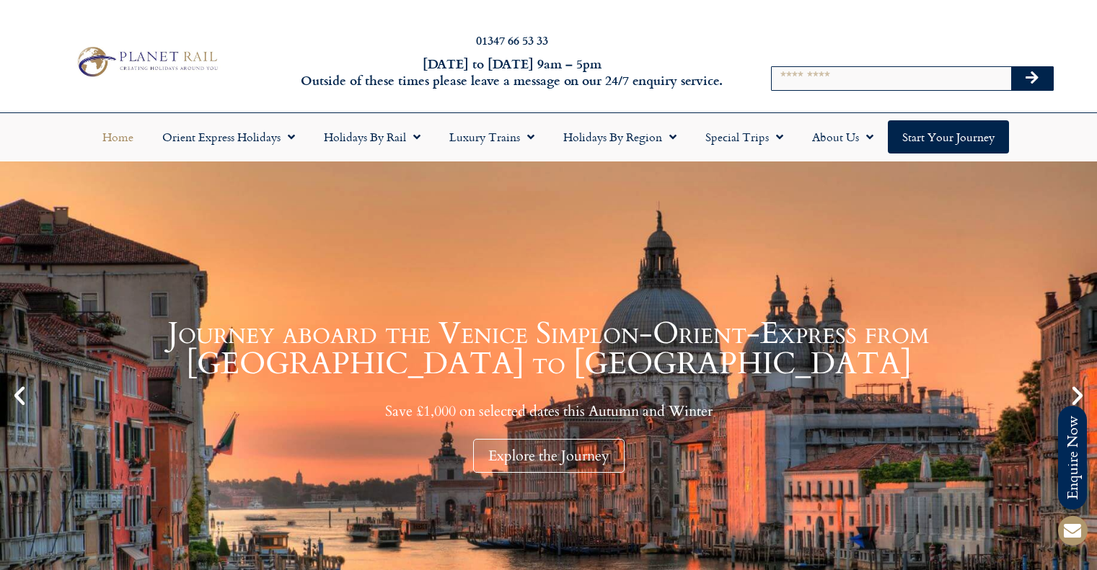 The image size is (1097, 570). I want to click on a: Holidays by Region, so click(619, 137).